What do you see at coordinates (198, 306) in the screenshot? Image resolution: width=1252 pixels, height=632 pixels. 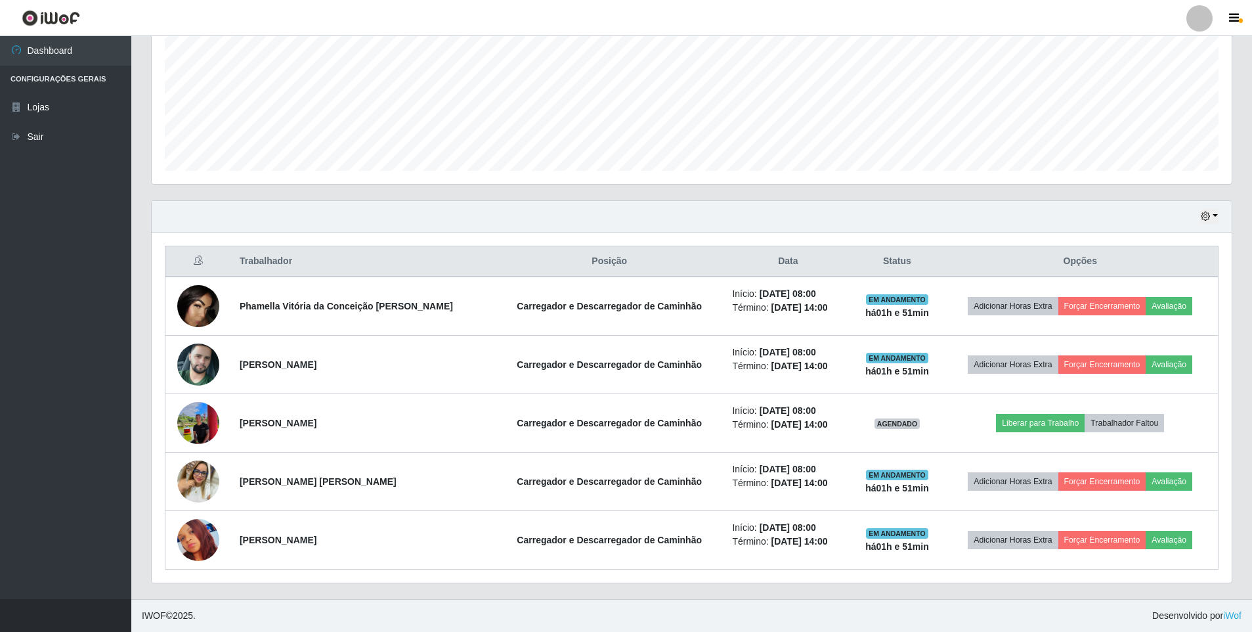 I see `img: 1749149252498.jpeg` at bounding box center [198, 306].